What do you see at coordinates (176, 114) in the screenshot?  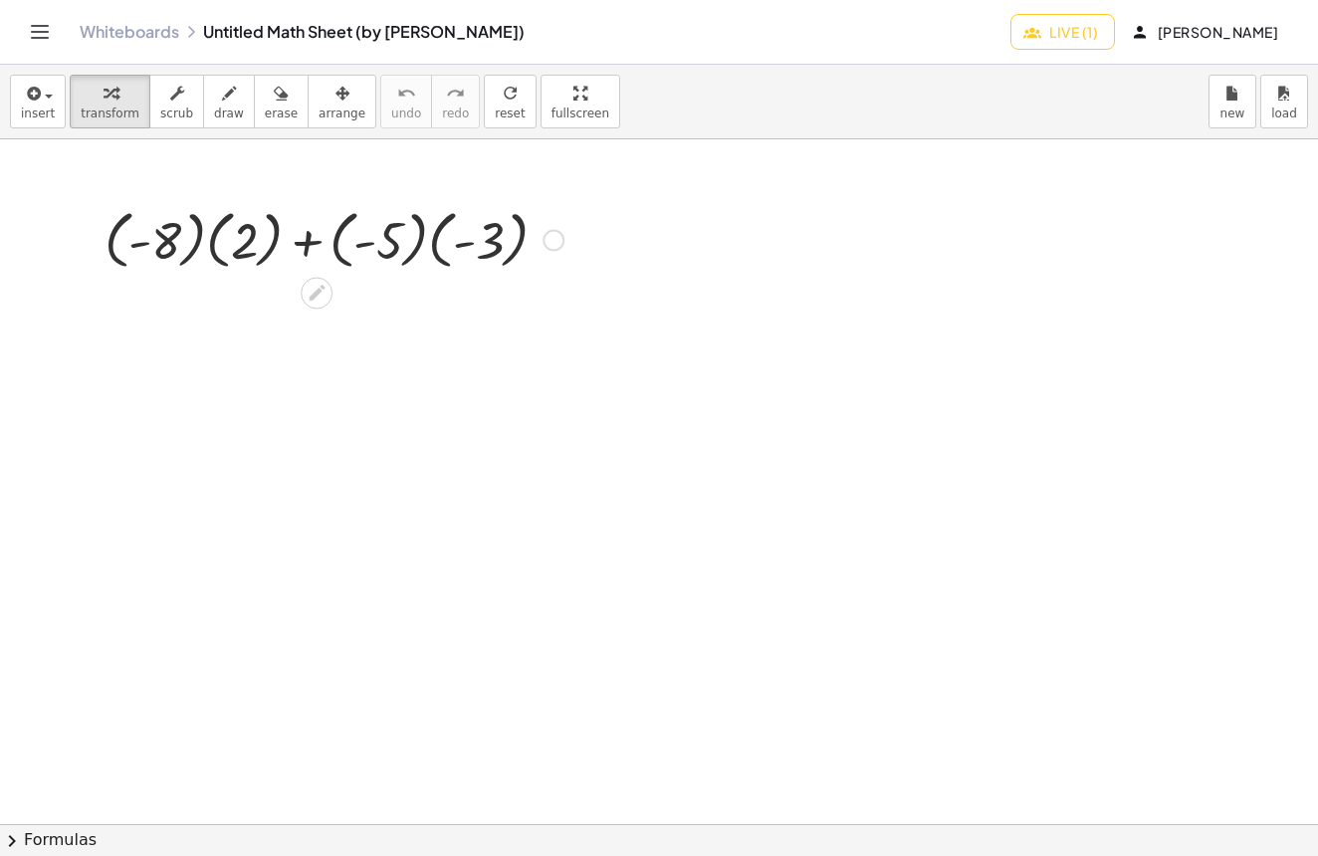 I see `span: scrub` at bounding box center [176, 114].